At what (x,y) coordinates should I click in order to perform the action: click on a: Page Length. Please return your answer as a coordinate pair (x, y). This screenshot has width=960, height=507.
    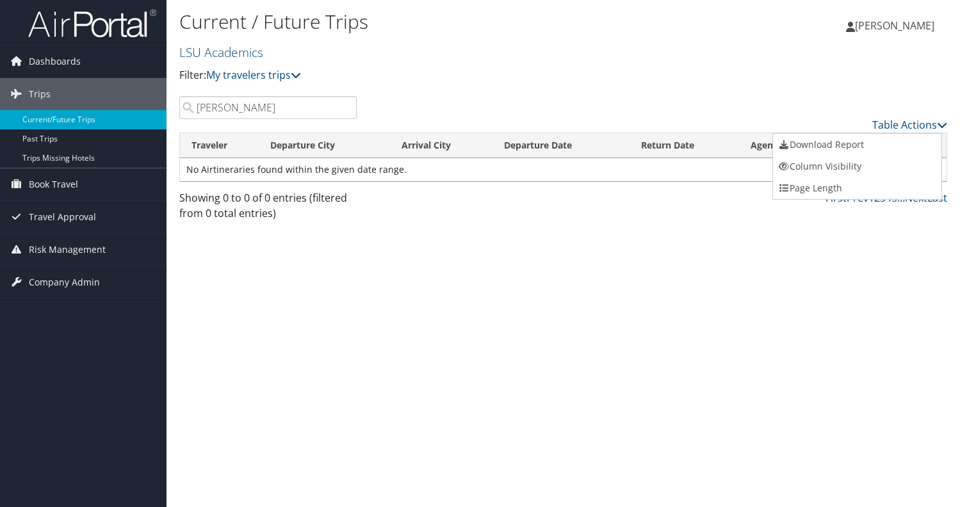
    Looking at the image, I should click on (857, 188).